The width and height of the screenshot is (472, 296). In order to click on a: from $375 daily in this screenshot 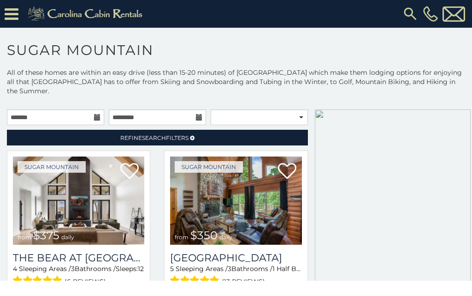, I will do `click(78, 200)`.